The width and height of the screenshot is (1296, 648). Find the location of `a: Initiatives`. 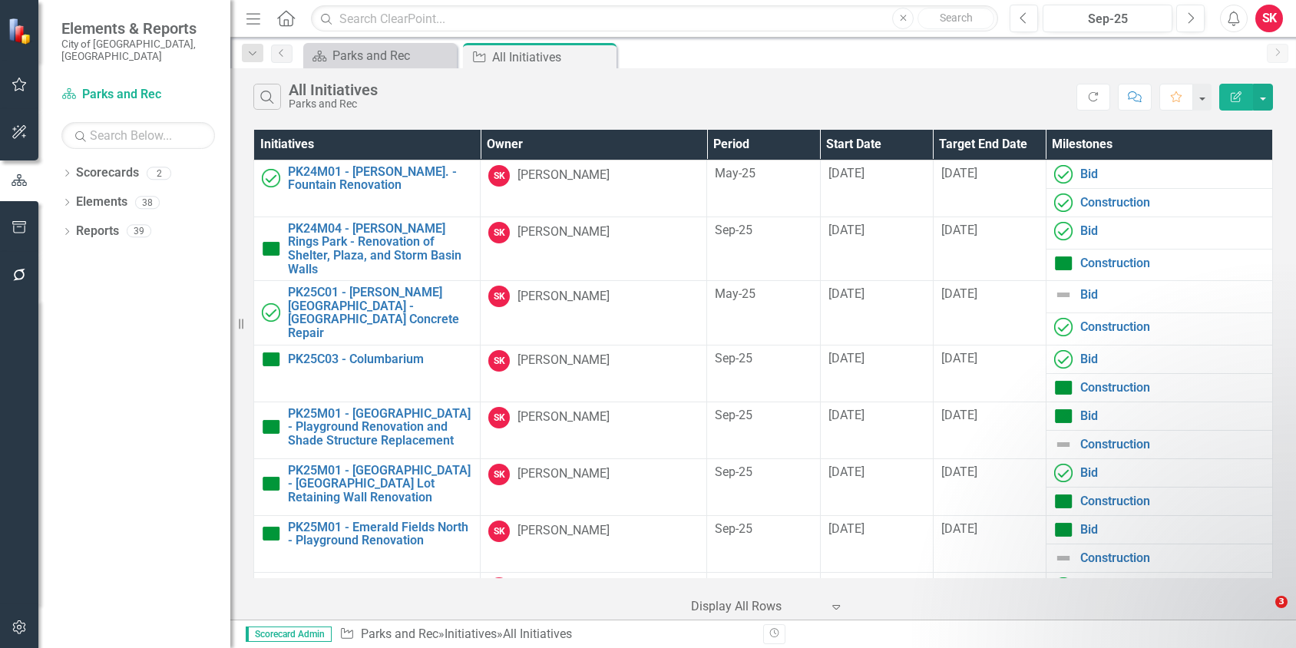

a: Initiatives is located at coordinates (471, 633).